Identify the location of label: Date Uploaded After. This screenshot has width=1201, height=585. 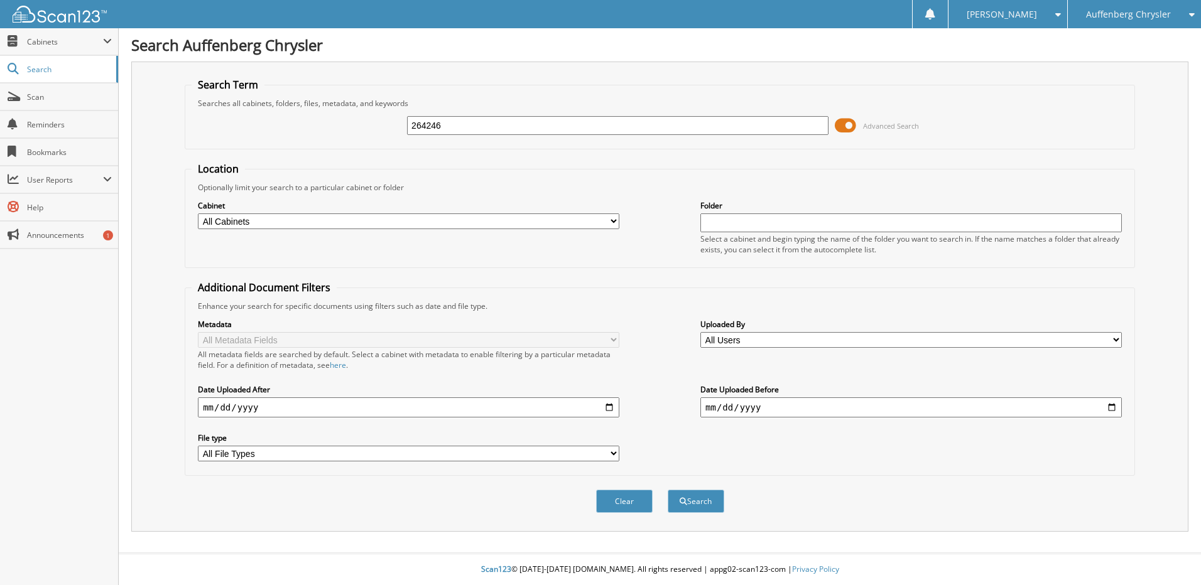
(408, 389).